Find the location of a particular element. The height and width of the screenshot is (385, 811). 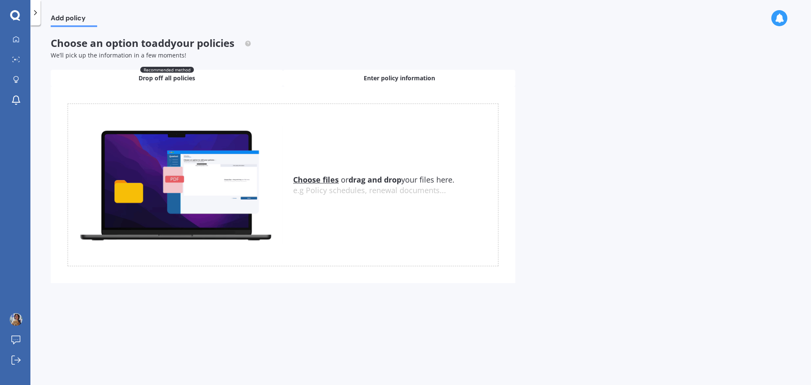

span: to add your policies is located at coordinates (188, 43).